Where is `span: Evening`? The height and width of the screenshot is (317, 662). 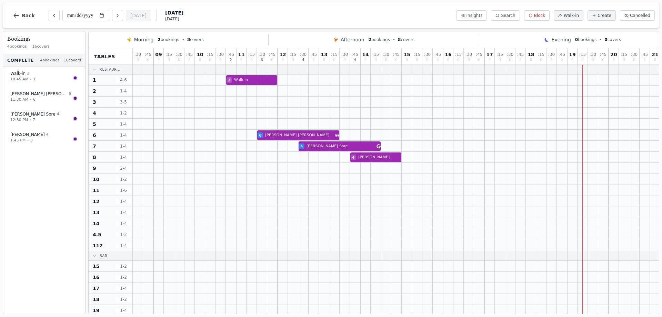
span: Evening is located at coordinates (562, 40).